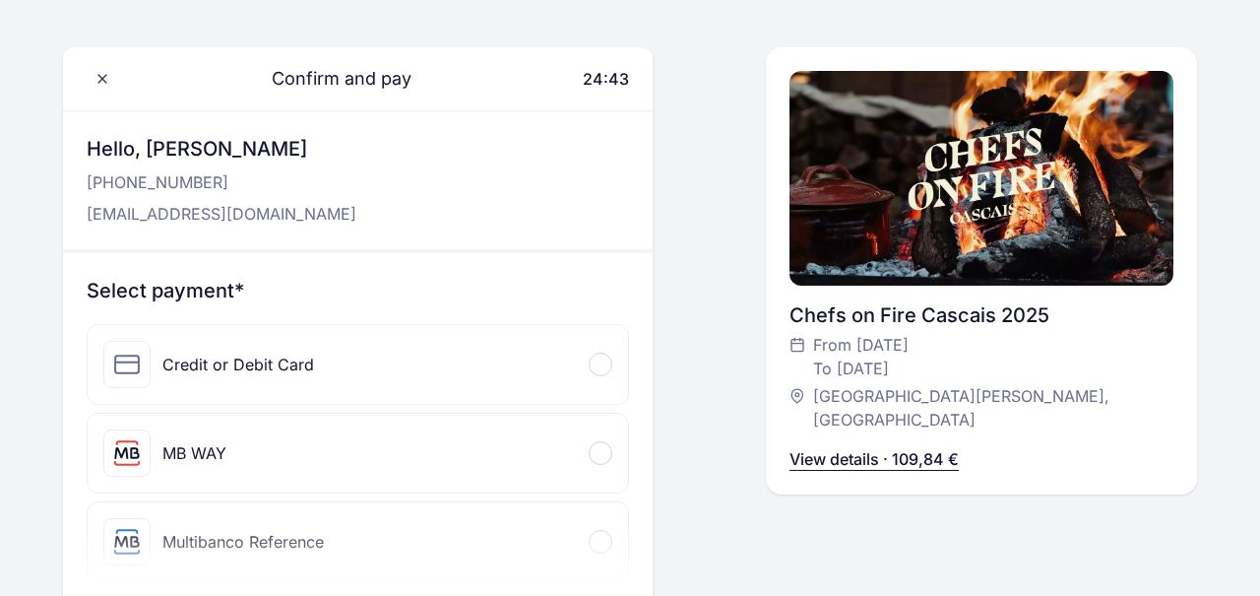 This screenshot has height=596, width=1260. What do you see at coordinates (238, 364) in the screenshot?
I see `div: Credit or Debit Card` at bounding box center [238, 364].